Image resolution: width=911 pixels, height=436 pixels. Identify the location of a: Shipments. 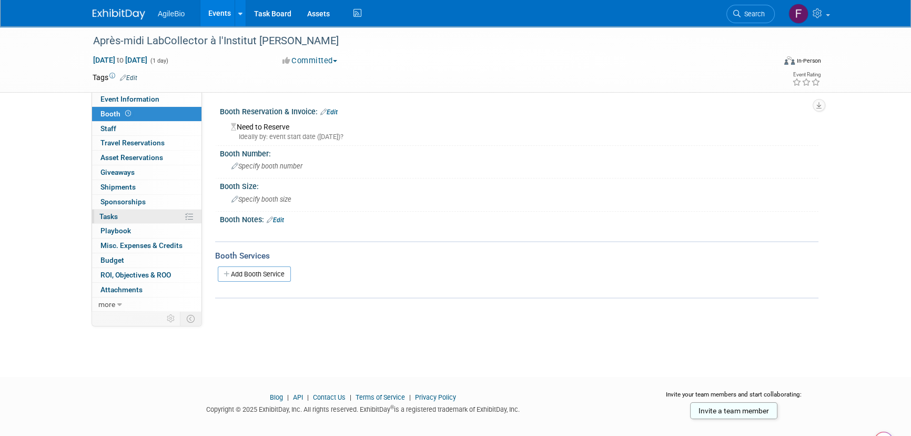
(147, 187).